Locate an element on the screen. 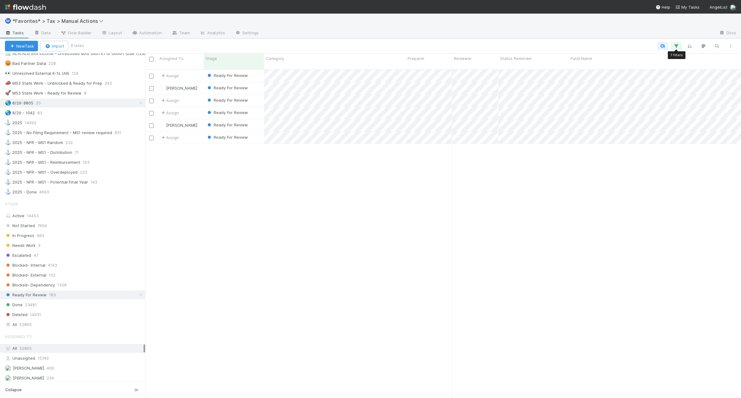 Image resolution: width=741 pixels, height=398 pixels. span: 47 is located at coordinates (36, 255).